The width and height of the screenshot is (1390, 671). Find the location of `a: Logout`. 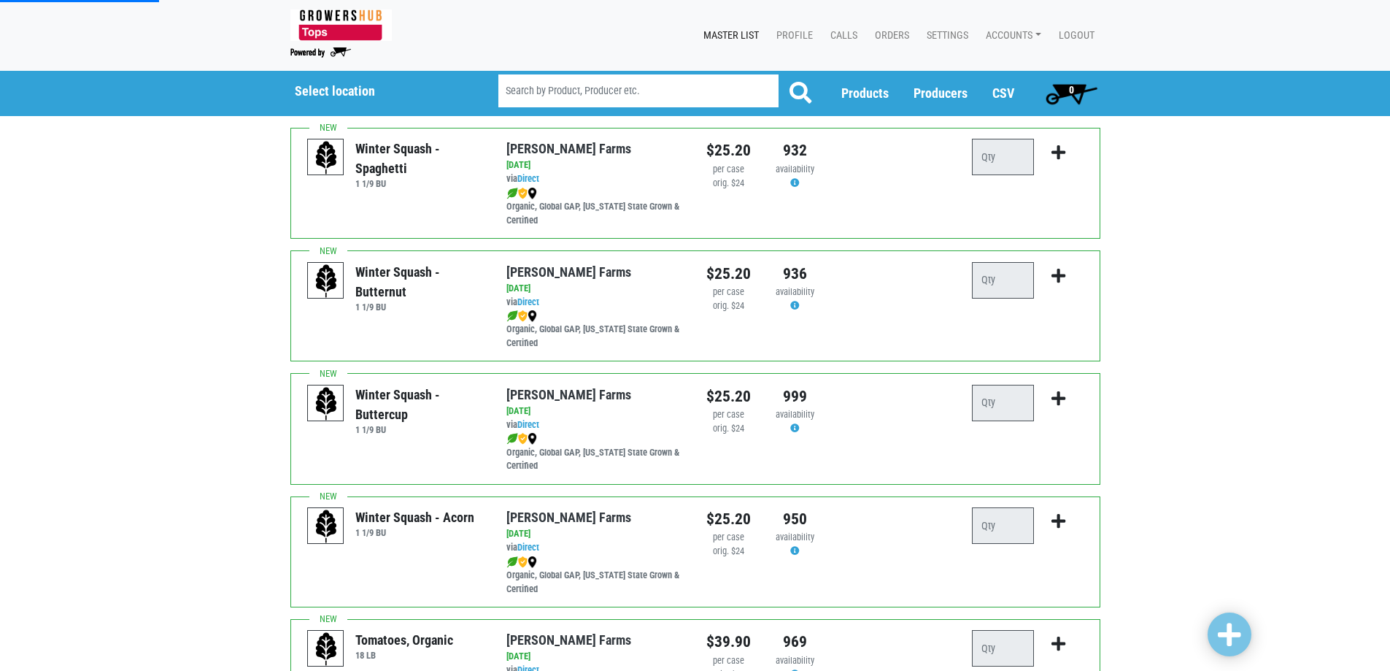

a: Logout is located at coordinates (1073, 36).